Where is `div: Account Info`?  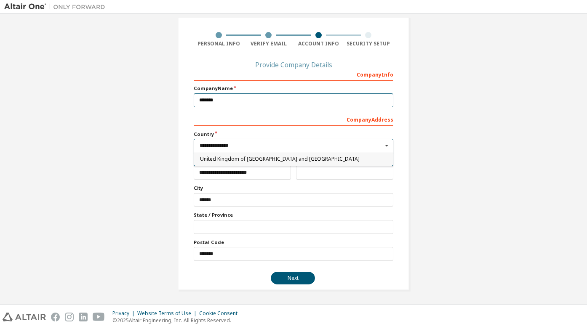 div: Account Info is located at coordinates (318, 44).